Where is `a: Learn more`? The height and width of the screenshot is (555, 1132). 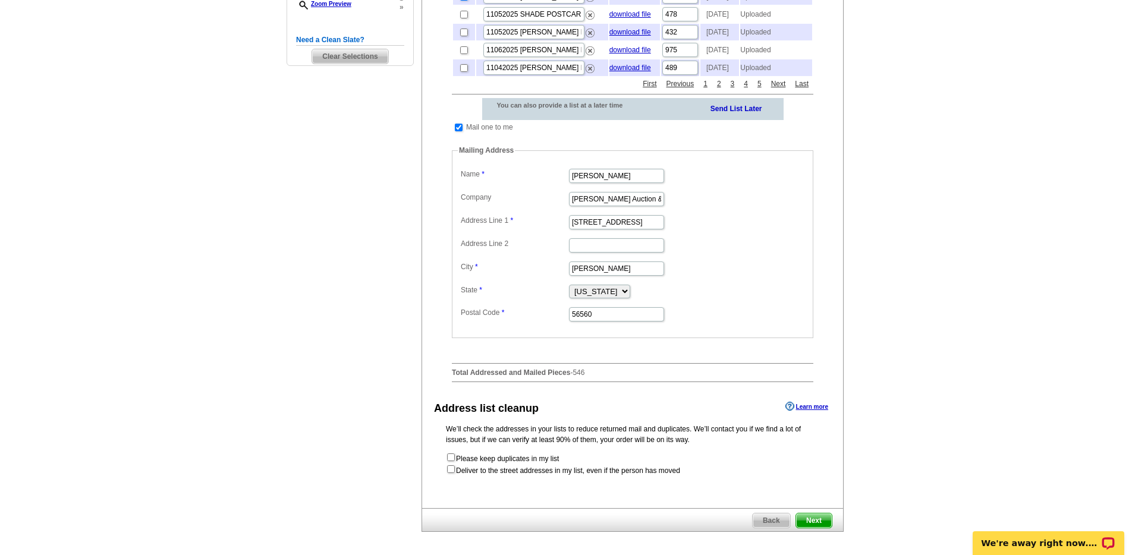 a: Learn more is located at coordinates (807, 407).